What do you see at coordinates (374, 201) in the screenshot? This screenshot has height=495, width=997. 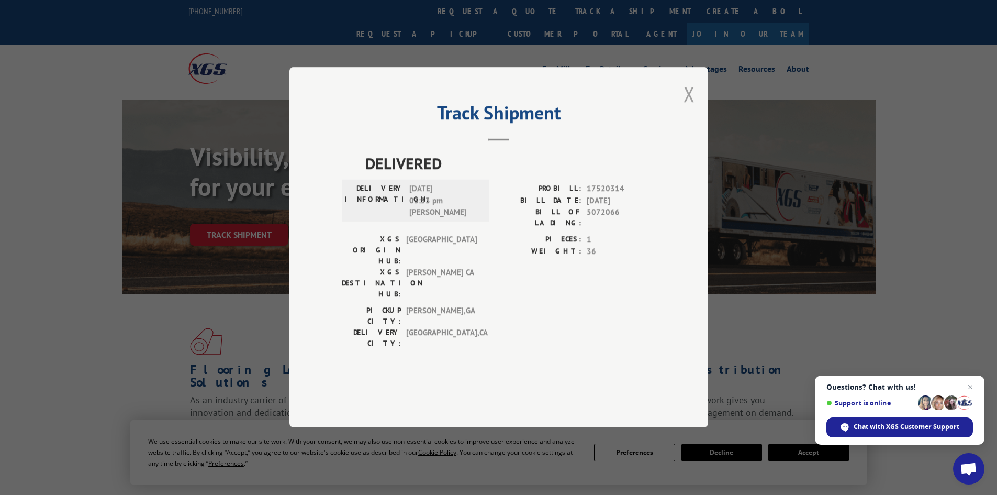 I see `label: DELIVERY INFORMATION:` at bounding box center [374, 201].